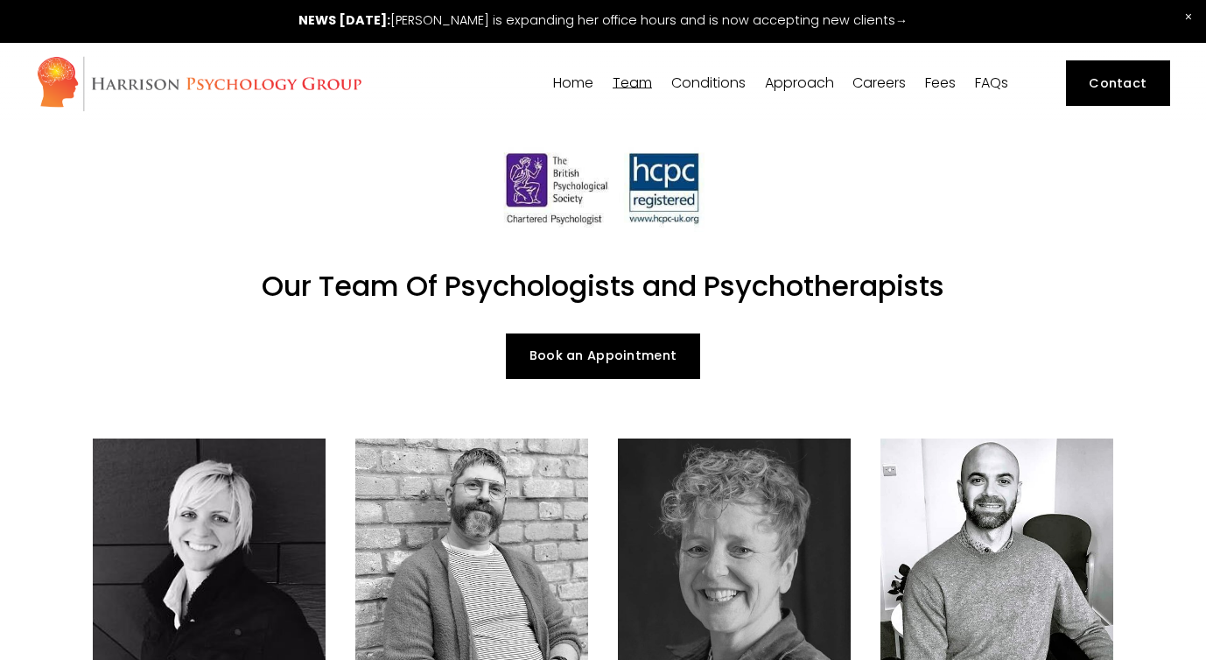  What do you see at coordinates (573, 82) in the screenshot?
I see `a: Home` at bounding box center [573, 82].